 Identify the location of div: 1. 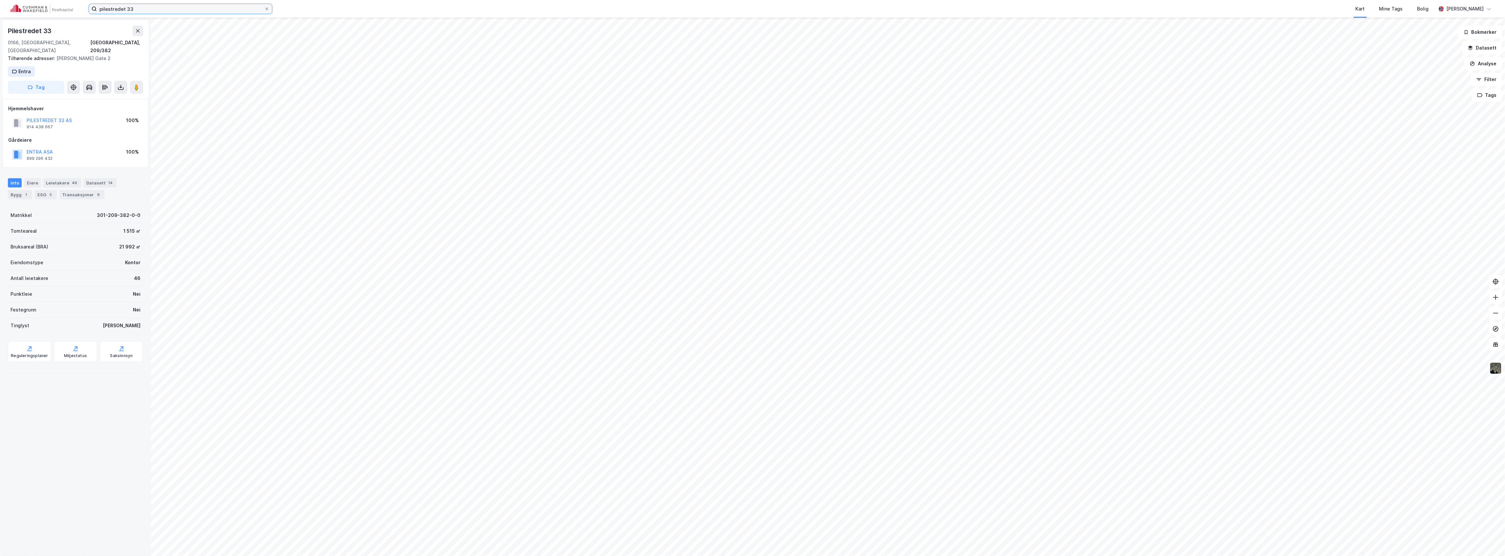
(26, 195).